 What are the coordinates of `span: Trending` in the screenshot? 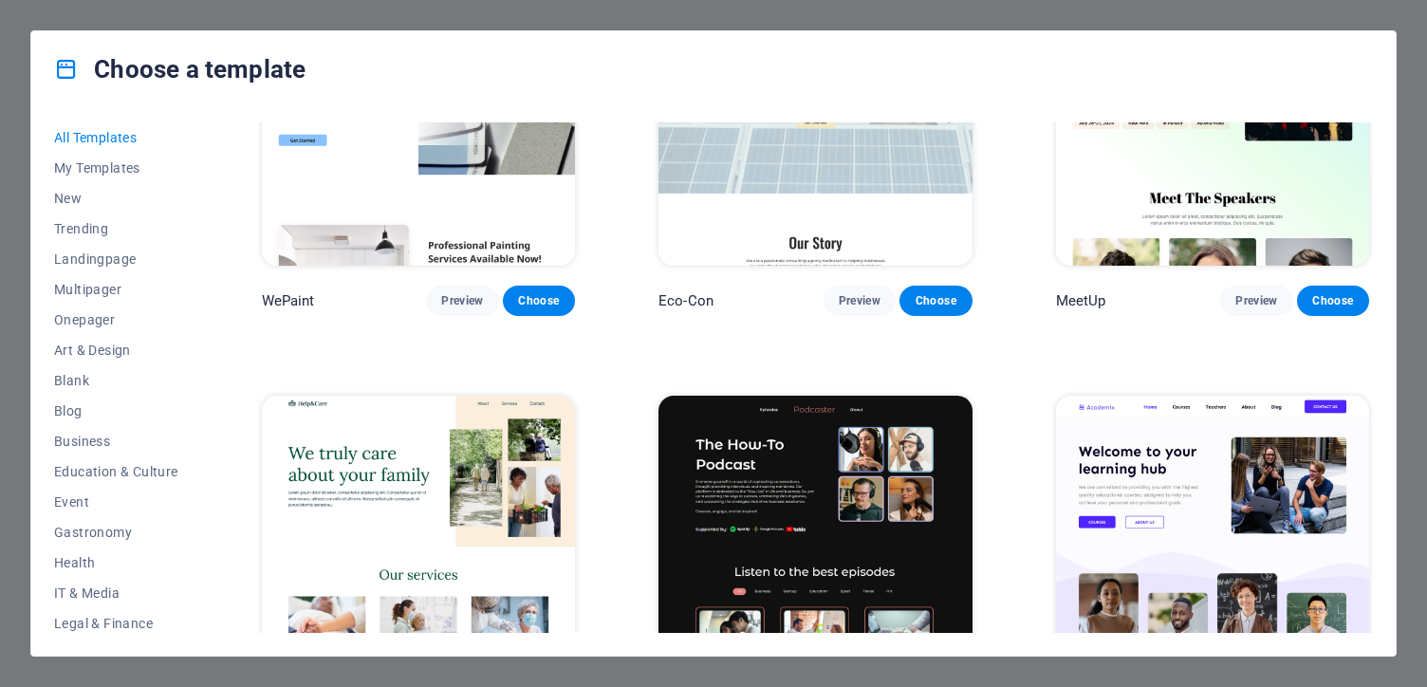 It's located at (116, 229).